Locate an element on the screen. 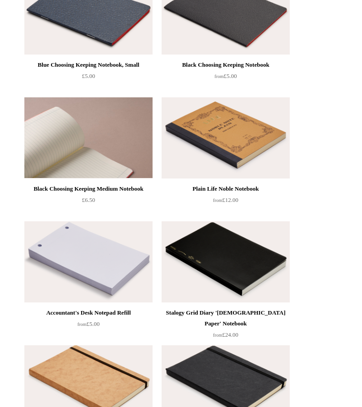 The width and height of the screenshot is (362, 407). div: Blue Choosing Keeping Notebook, Small is located at coordinates (88, 65).